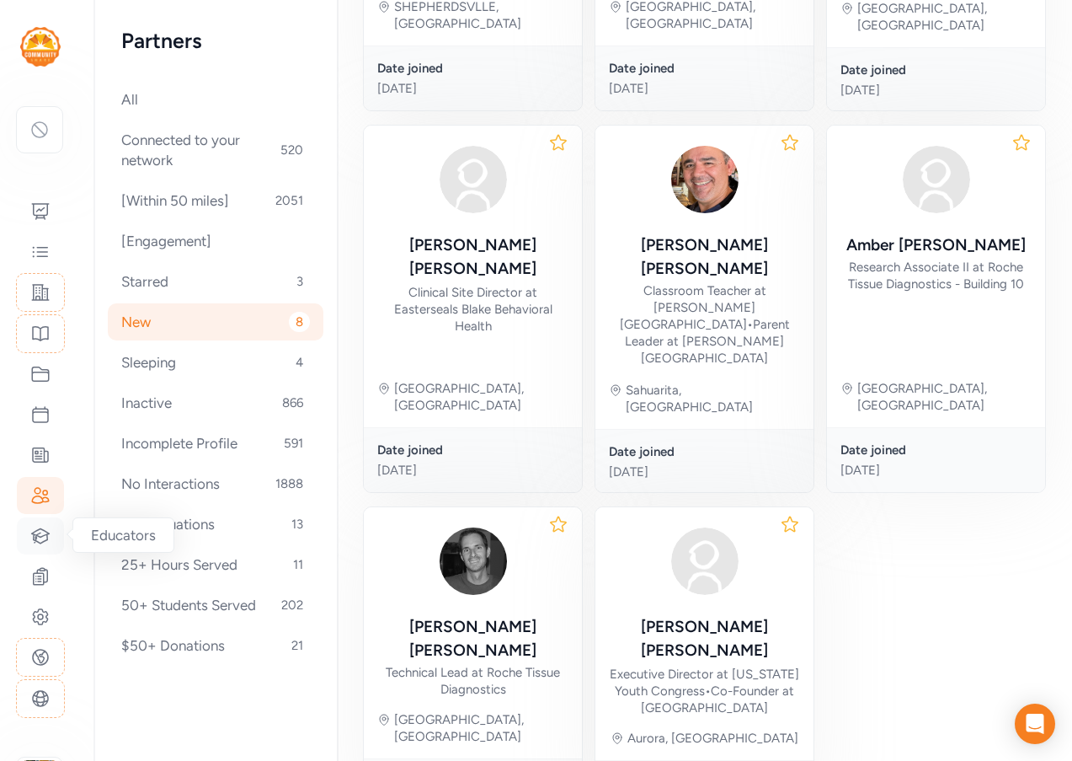  I want to click on span: 3, so click(300, 281).